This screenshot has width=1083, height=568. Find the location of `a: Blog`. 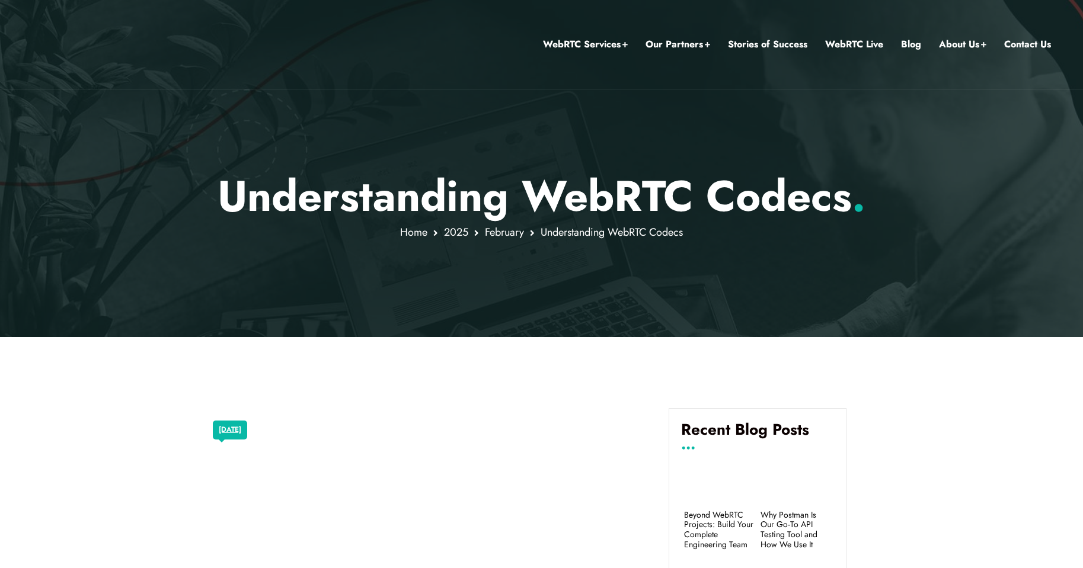

a: Blog is located at coordinates (911, 44).